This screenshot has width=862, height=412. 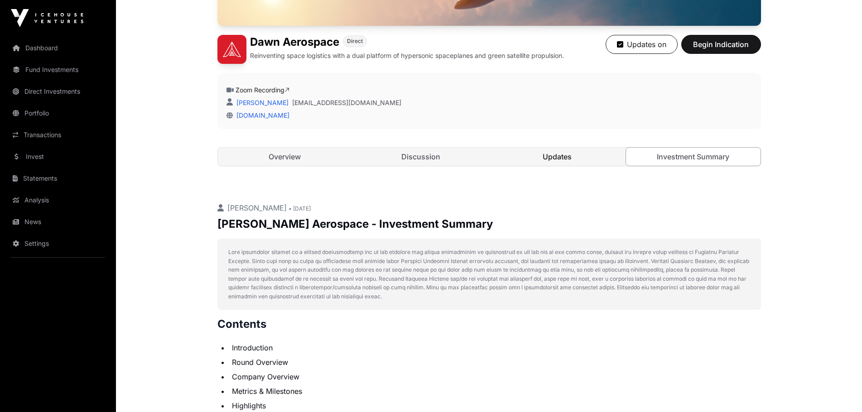 I want to click on nav: Tabs, so click(x=489, y=157).